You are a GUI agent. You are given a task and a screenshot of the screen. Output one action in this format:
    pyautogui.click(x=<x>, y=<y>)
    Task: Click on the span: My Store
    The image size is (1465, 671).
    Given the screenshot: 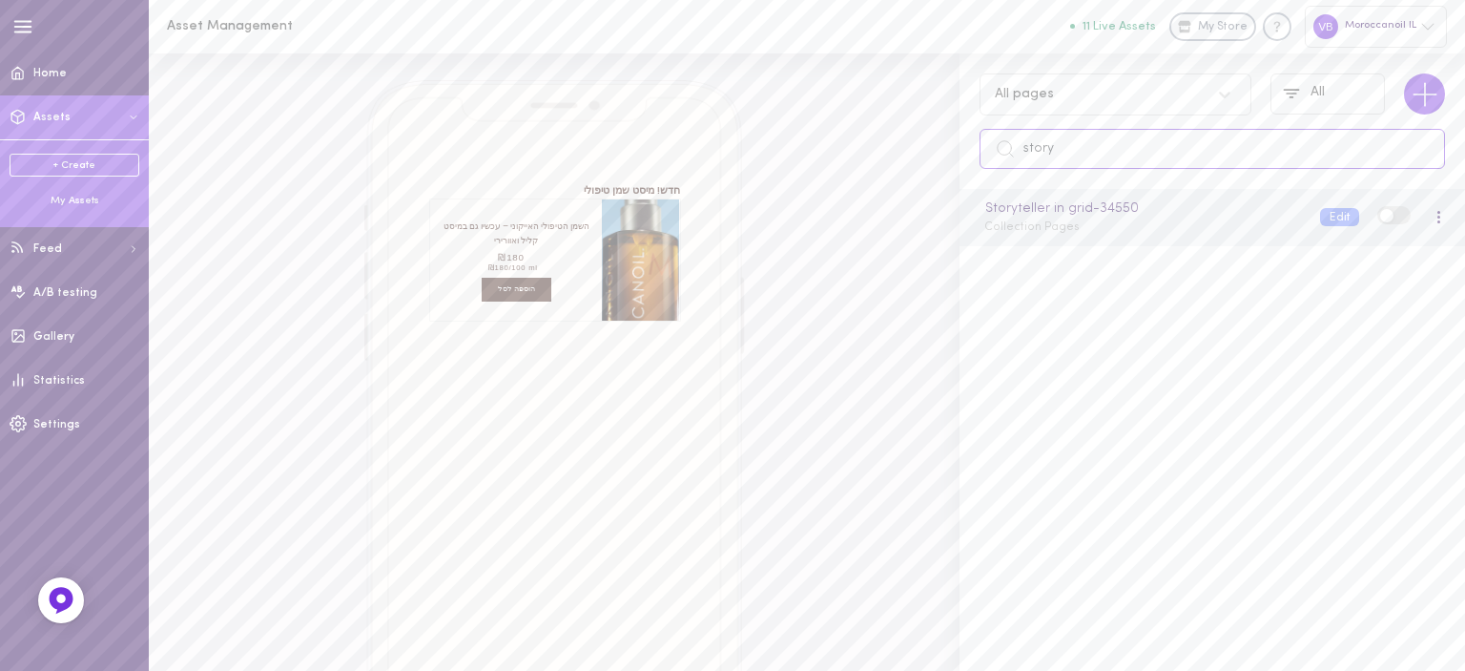 What is the action you would take?
    pyautogui.click(x=1223, y=28)
    